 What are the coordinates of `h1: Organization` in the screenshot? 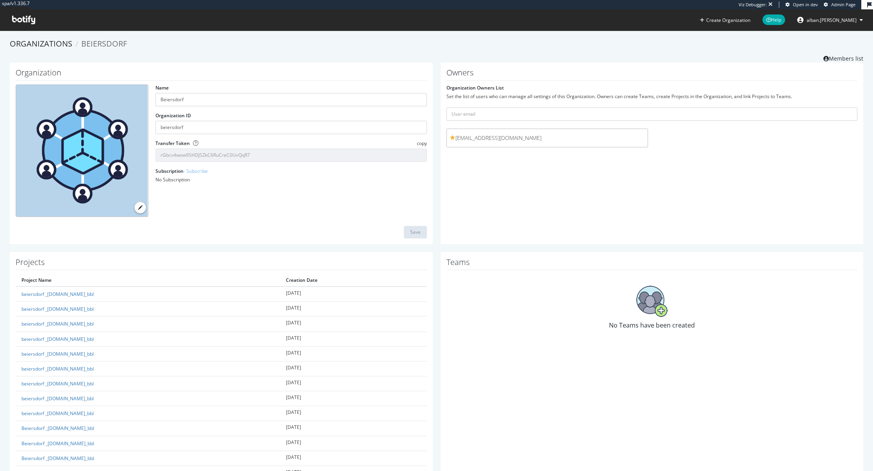 It's located at (221, 74).